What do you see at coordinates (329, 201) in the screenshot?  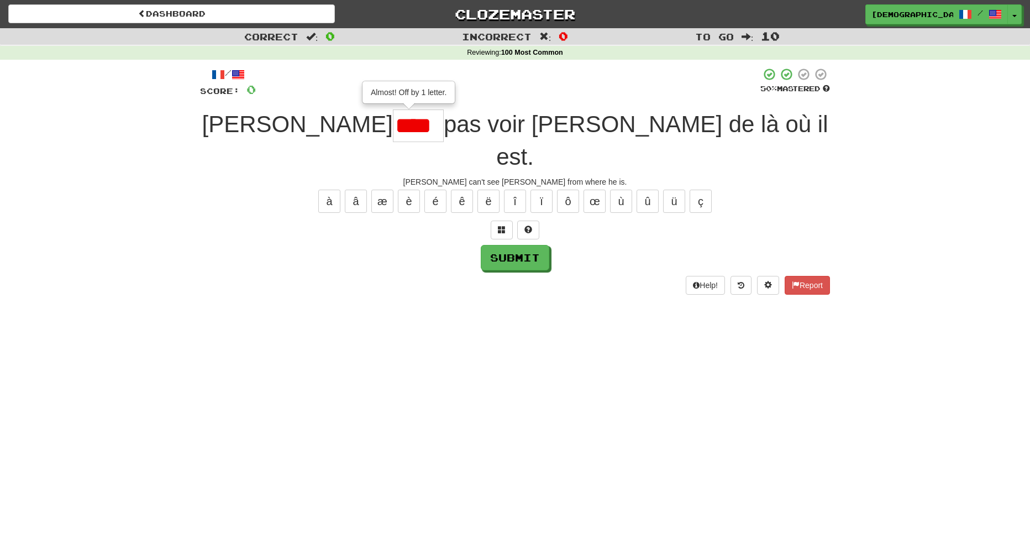 I see `button: à` at bounding box center [329, 201].